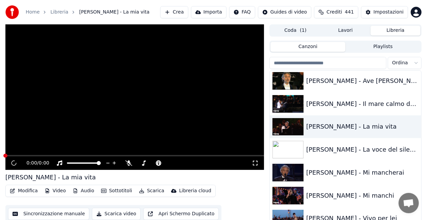 Image resolution: width=427 pixels, height=220 pixels. I want to click on button: Crea, so click(174, 12).